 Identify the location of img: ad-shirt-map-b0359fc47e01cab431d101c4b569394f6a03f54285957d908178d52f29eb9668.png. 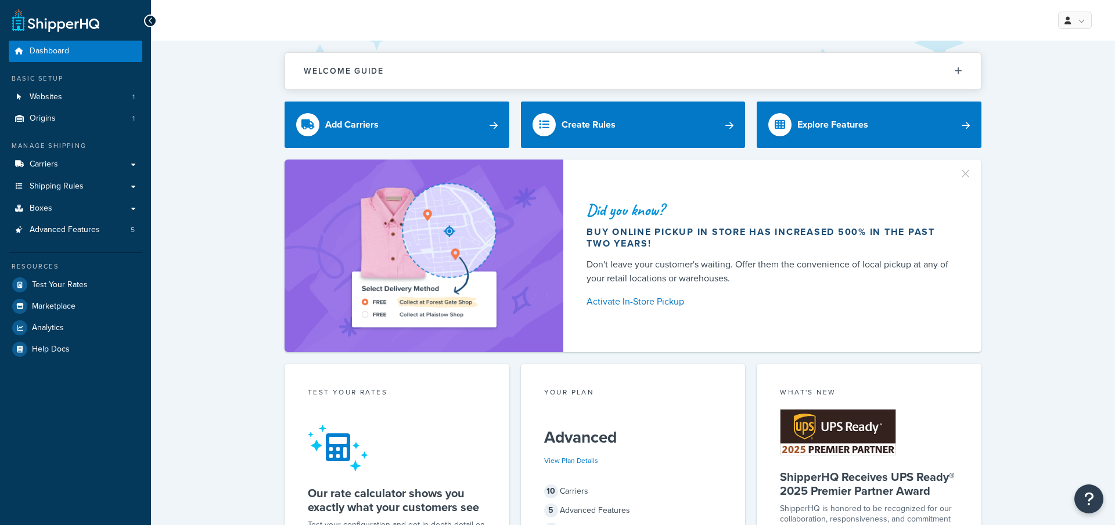
(424, 256).